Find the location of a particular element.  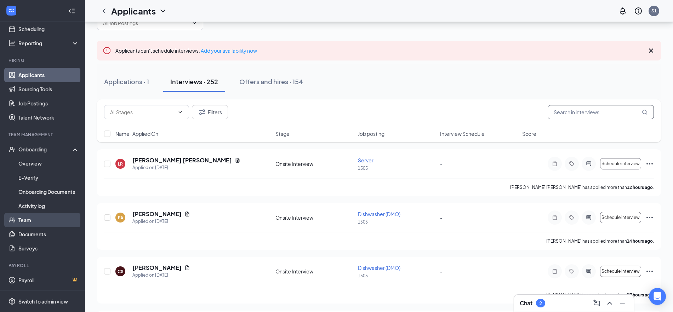

a: Applicants is located at coordinates (48, 75).